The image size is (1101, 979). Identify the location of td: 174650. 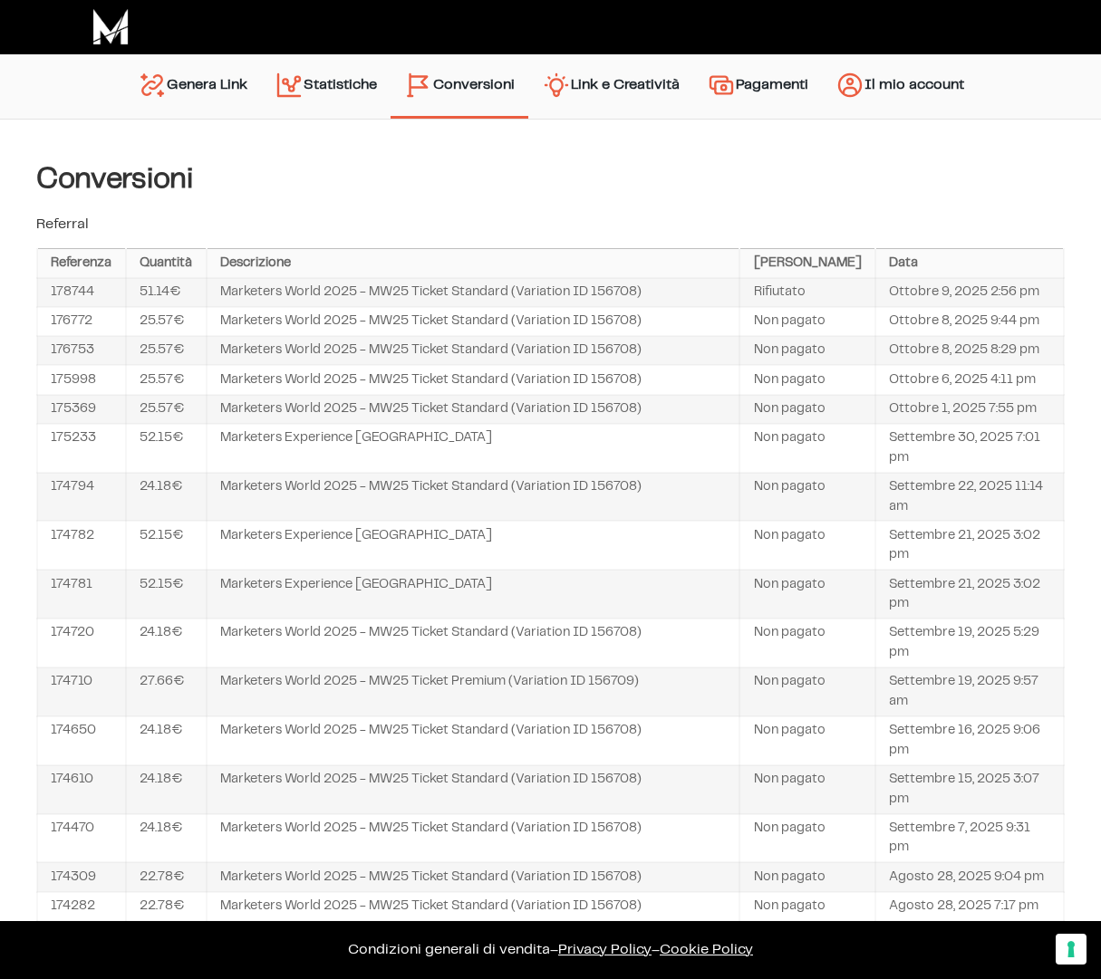
(82, 741).